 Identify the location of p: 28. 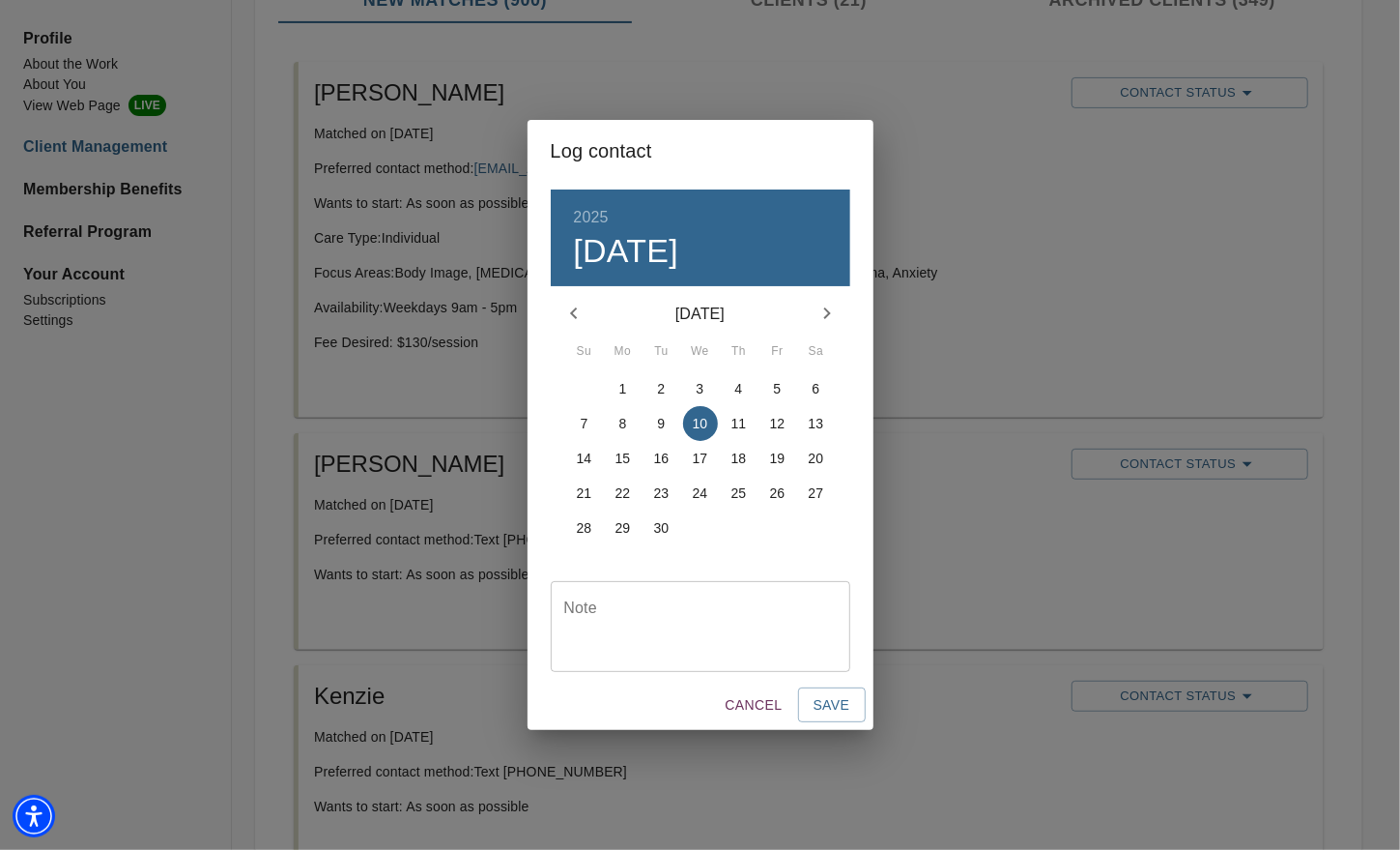
(584, 528).